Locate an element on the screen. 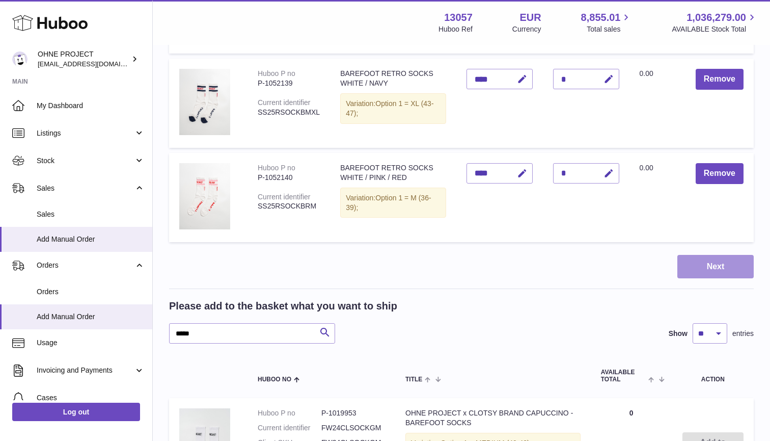 This screenshot has height=441, width=770. span: Cases is located at coordinates (91, 397).